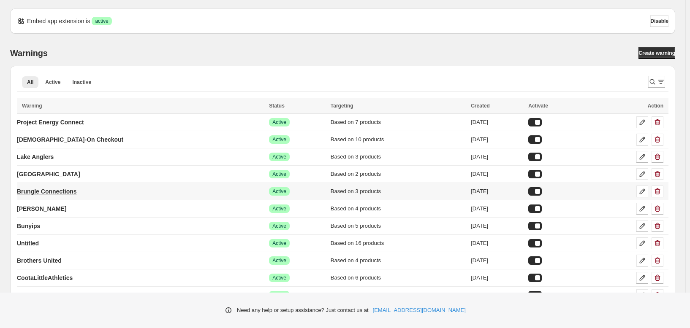 The width and height of the screenshot is (690, 328). I want to click on button: Search and filter results, so click(656, 82).